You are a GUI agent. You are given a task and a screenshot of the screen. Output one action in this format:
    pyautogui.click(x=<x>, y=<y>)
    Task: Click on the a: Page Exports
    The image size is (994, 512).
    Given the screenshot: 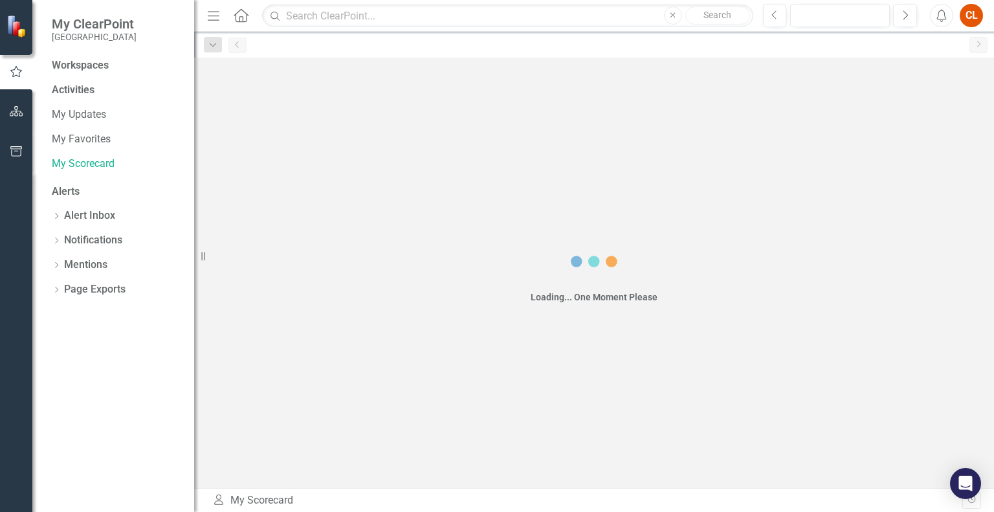 What is the action you would take?
    pyautogui.click(x=94, y=289)
    